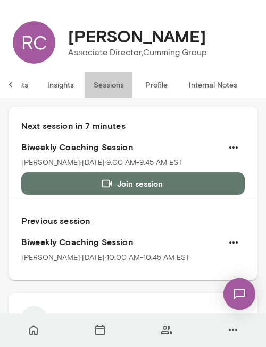 This screenshot has width=266, height=347. Describe the element at coordinates (212, 85) in the screenshot. I see `button: Internal Notes` at that location.